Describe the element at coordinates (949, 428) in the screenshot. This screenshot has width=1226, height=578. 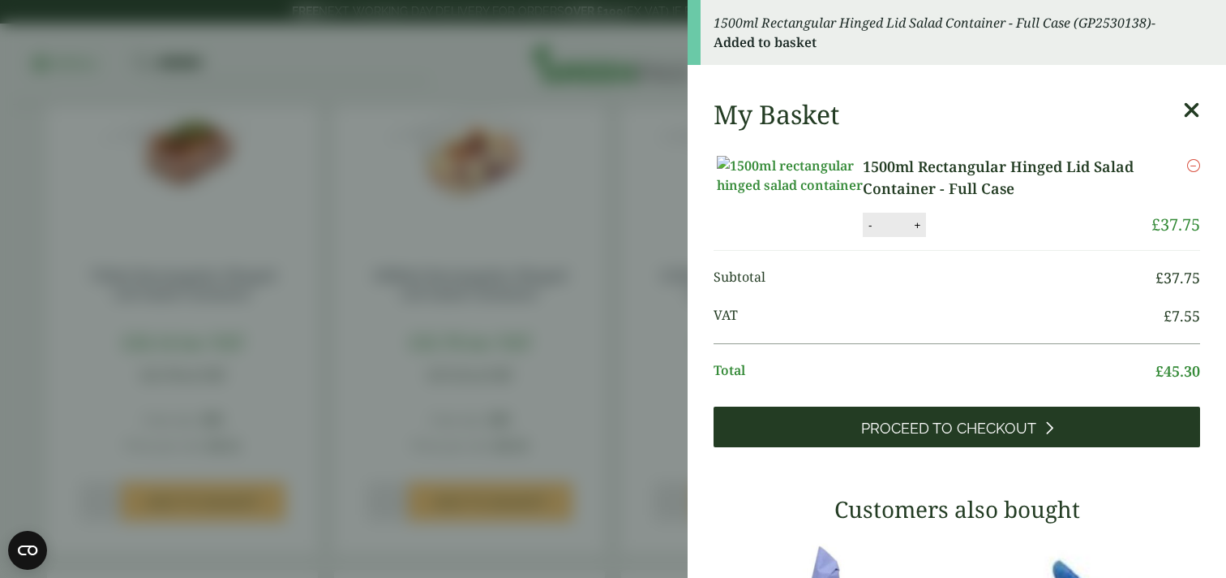
I see `span: Proceed to Checkout` at that location.